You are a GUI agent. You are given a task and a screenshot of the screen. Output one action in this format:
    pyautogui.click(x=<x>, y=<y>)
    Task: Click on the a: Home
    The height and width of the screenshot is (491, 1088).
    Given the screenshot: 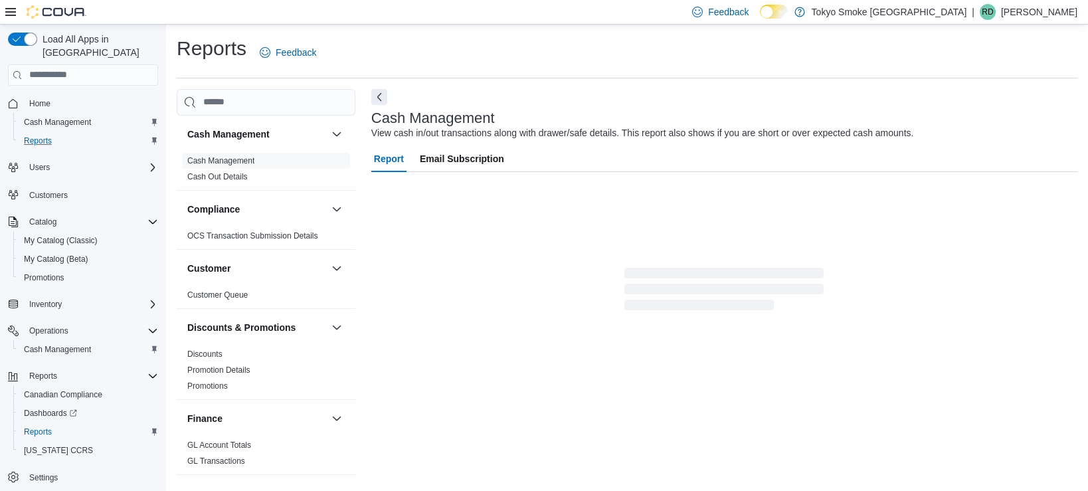 What is the action you would take?
    pyautogui.click(x=40, y=104)
    